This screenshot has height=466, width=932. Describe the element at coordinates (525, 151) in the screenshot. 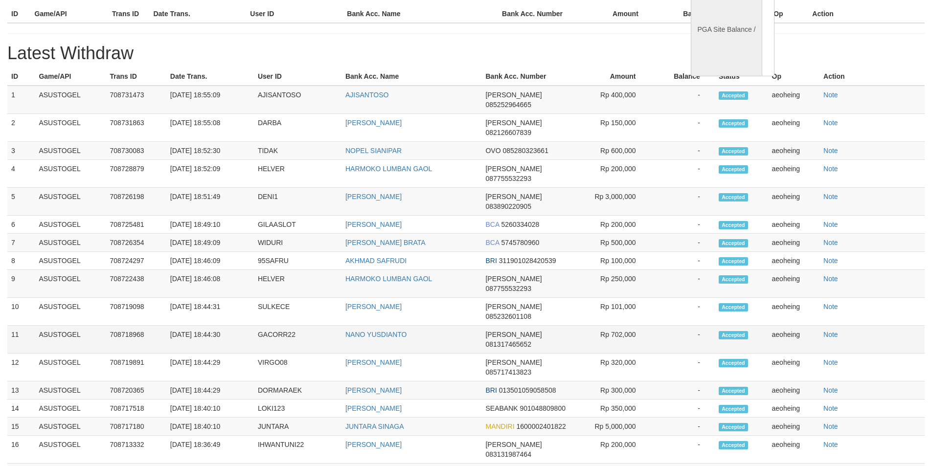

I see `span: 085280323661` at that location.